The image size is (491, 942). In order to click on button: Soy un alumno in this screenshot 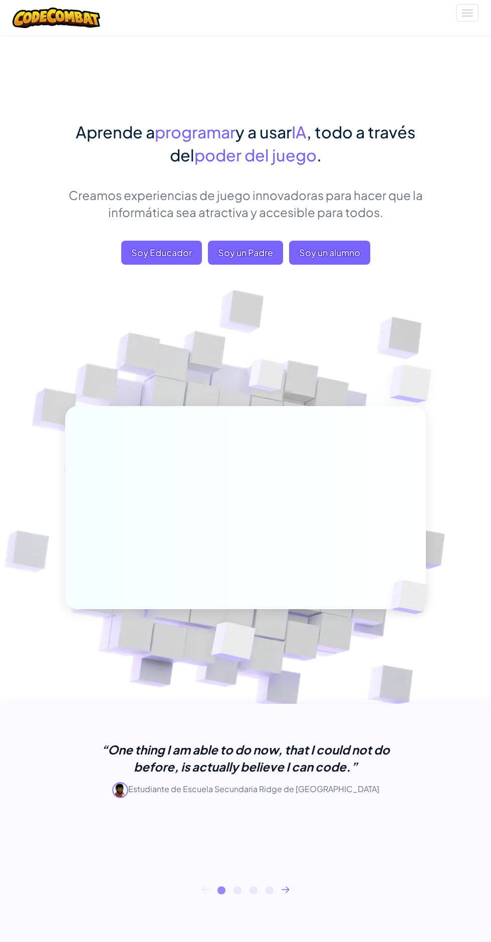, I will do `click(330, 253)`.